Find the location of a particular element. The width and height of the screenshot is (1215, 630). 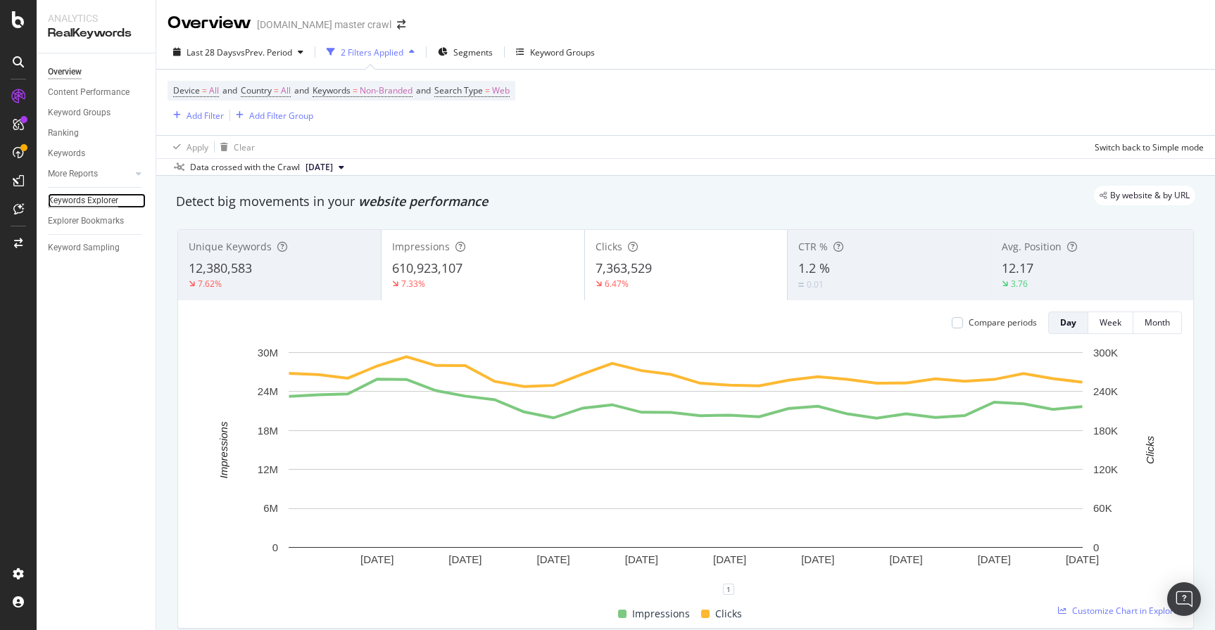

a: Ranking is located at coordinates (96, 133).